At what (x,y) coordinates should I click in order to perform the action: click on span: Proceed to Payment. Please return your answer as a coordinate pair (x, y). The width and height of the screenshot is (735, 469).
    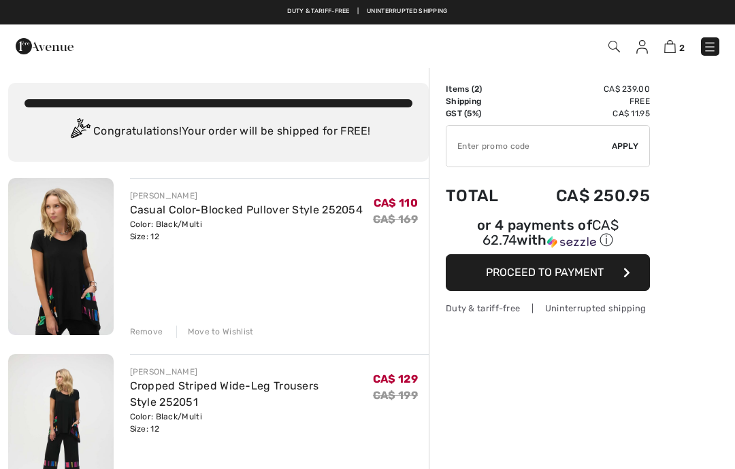
    Looking at the image, I should click on (544, 272).